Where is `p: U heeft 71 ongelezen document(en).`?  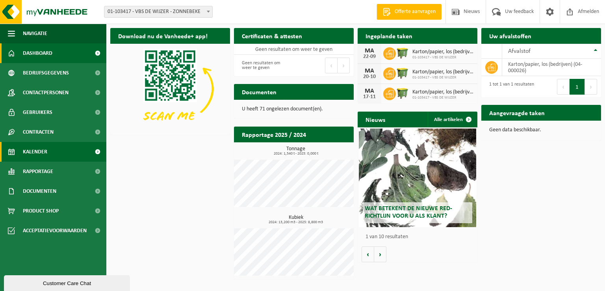
p: U heeft 71 ongelezen document(en). is located at coordinates (294, 109).